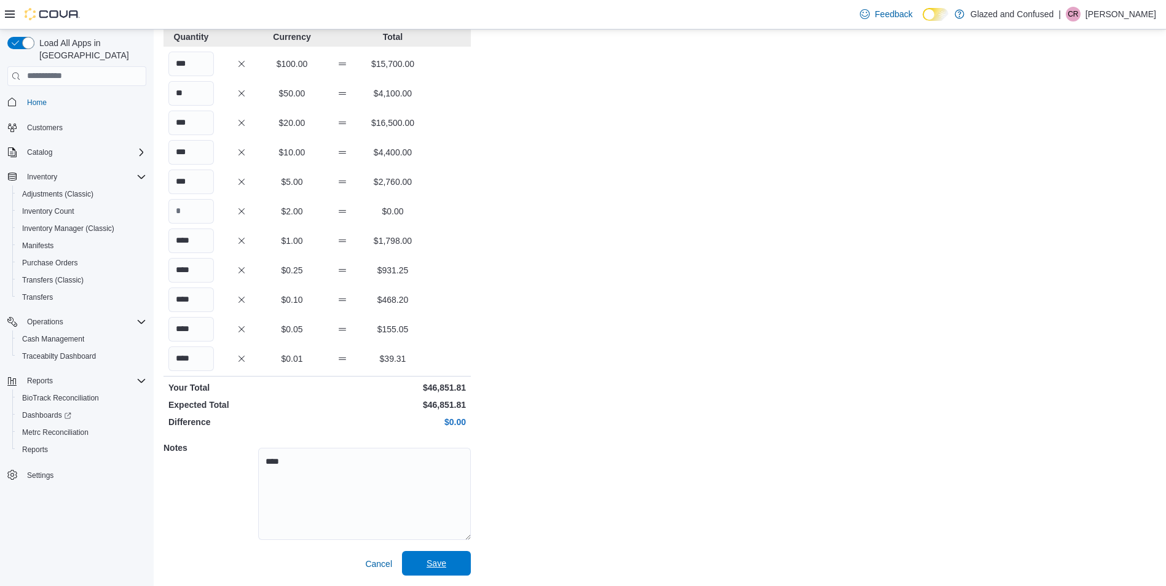  Describe the element at coordinates (40, 476) in the screenshot. I see `a: Settings` at that location.